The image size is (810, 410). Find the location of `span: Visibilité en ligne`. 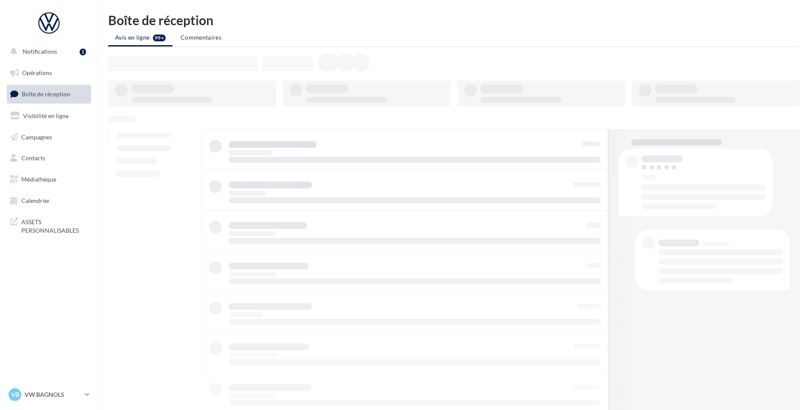

span: Visibilité en ligne is located at coordinates (46, 115).